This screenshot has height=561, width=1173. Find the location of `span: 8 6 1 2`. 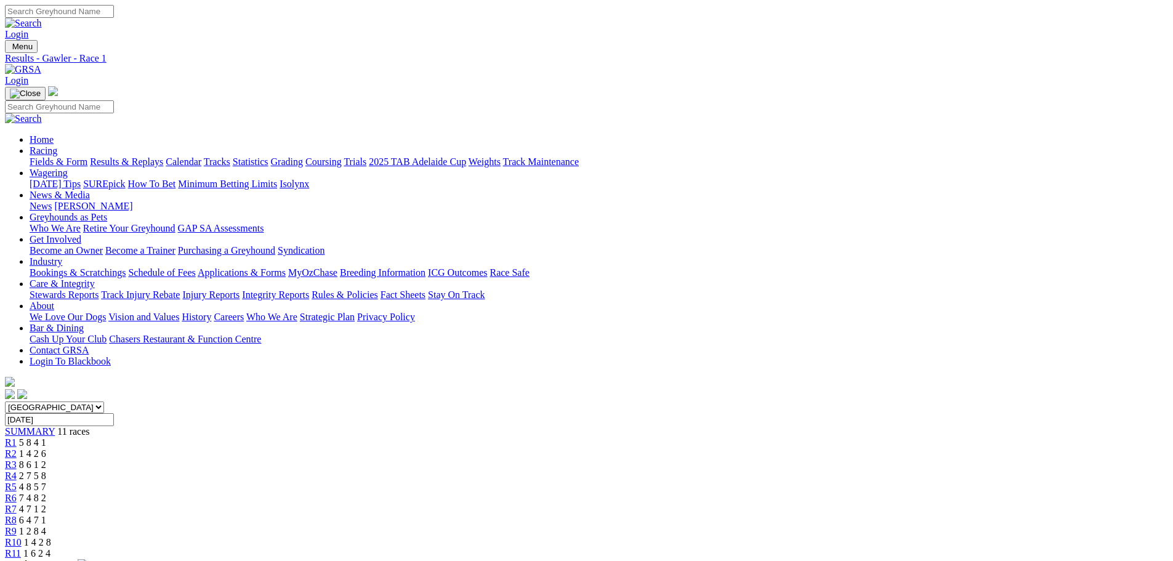

span: 8 6 1 2 is located at coordinates (33, 464).